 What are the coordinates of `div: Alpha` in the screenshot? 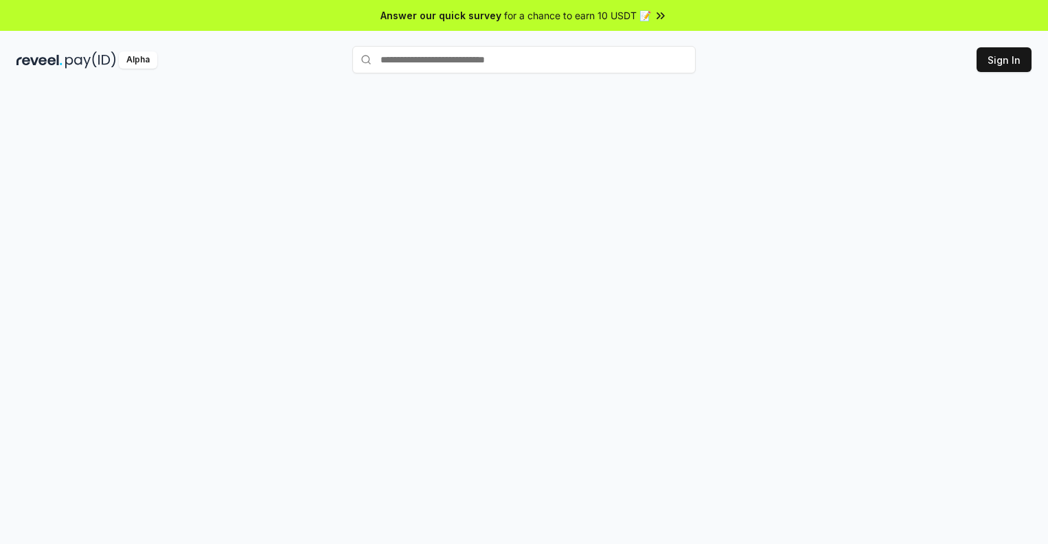 It's located at (138, 60).